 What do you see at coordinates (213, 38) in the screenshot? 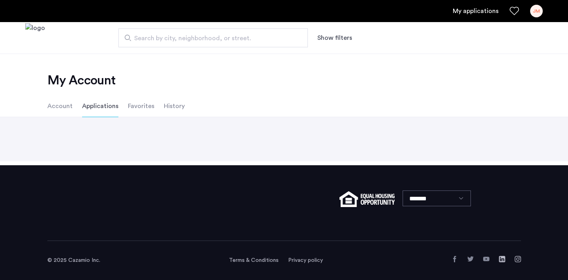
I see `input: Apartment Search` at bounding box center [213, 38].